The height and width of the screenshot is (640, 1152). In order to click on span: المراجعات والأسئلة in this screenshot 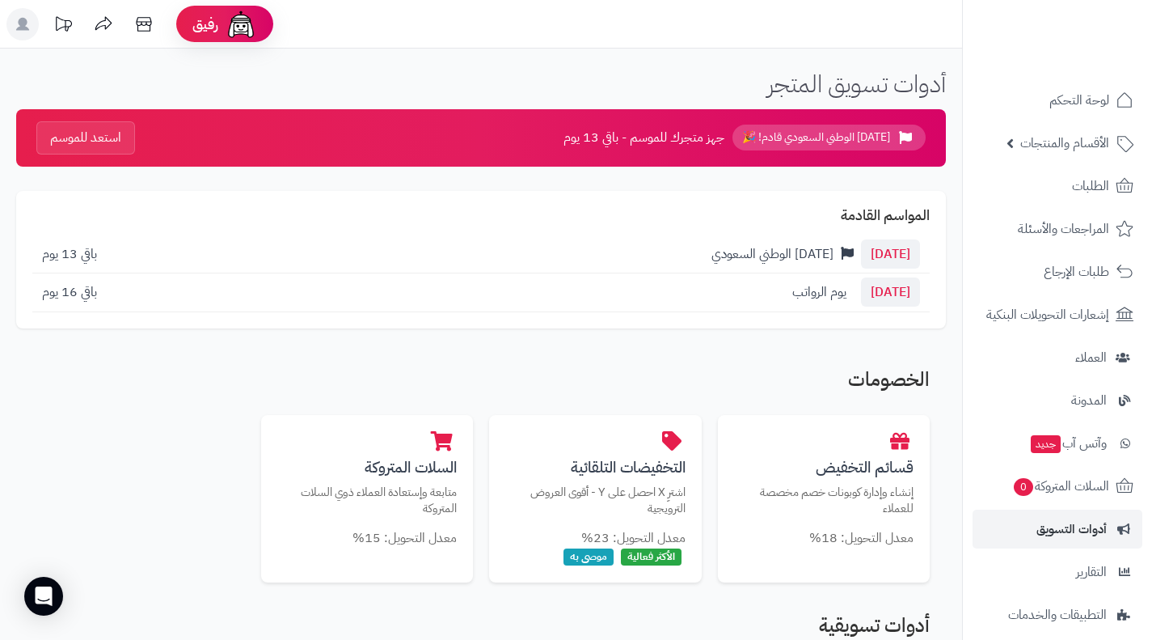, I will do `click(1063, 229)`.